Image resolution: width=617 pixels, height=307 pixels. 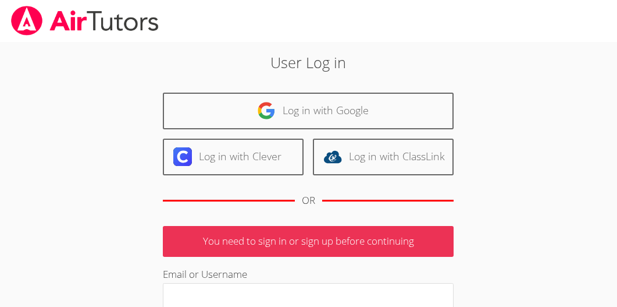 I want to click on img: google-logo-50288ca7cdecda66e5e0955fdab243c47b7ad437acaf1139b6f446037453330a.svg, so click(x=266, y=111).